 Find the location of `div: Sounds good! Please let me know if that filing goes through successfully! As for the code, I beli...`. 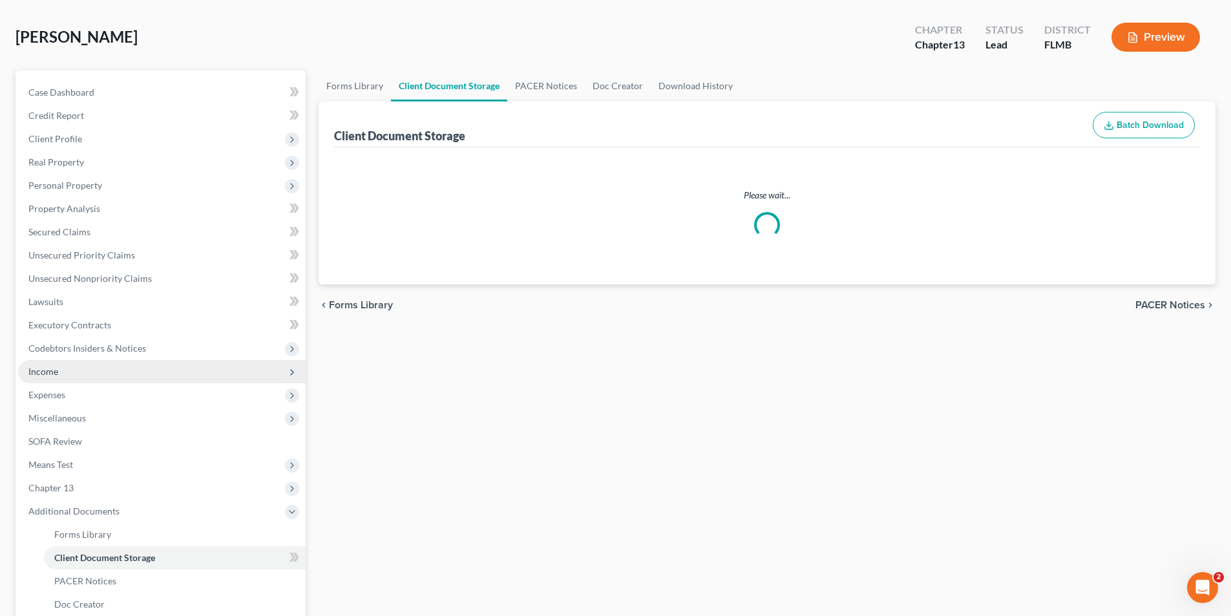

div: Sounds good! Please let me know if that filing goes through successfully! As for the code, I beli... is located at coordinates (111, 225).